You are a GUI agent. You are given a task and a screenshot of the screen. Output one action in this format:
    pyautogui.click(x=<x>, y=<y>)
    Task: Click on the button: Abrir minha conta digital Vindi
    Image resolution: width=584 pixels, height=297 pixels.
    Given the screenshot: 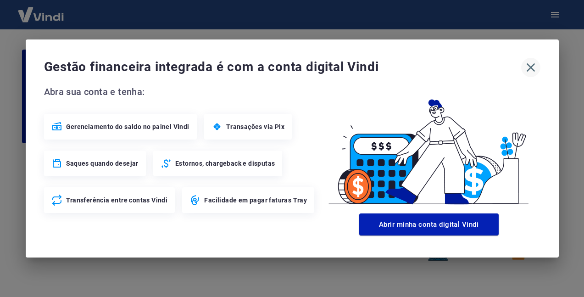 What is the action you would take?
    pyautogui.click(x=429, y=224)
    